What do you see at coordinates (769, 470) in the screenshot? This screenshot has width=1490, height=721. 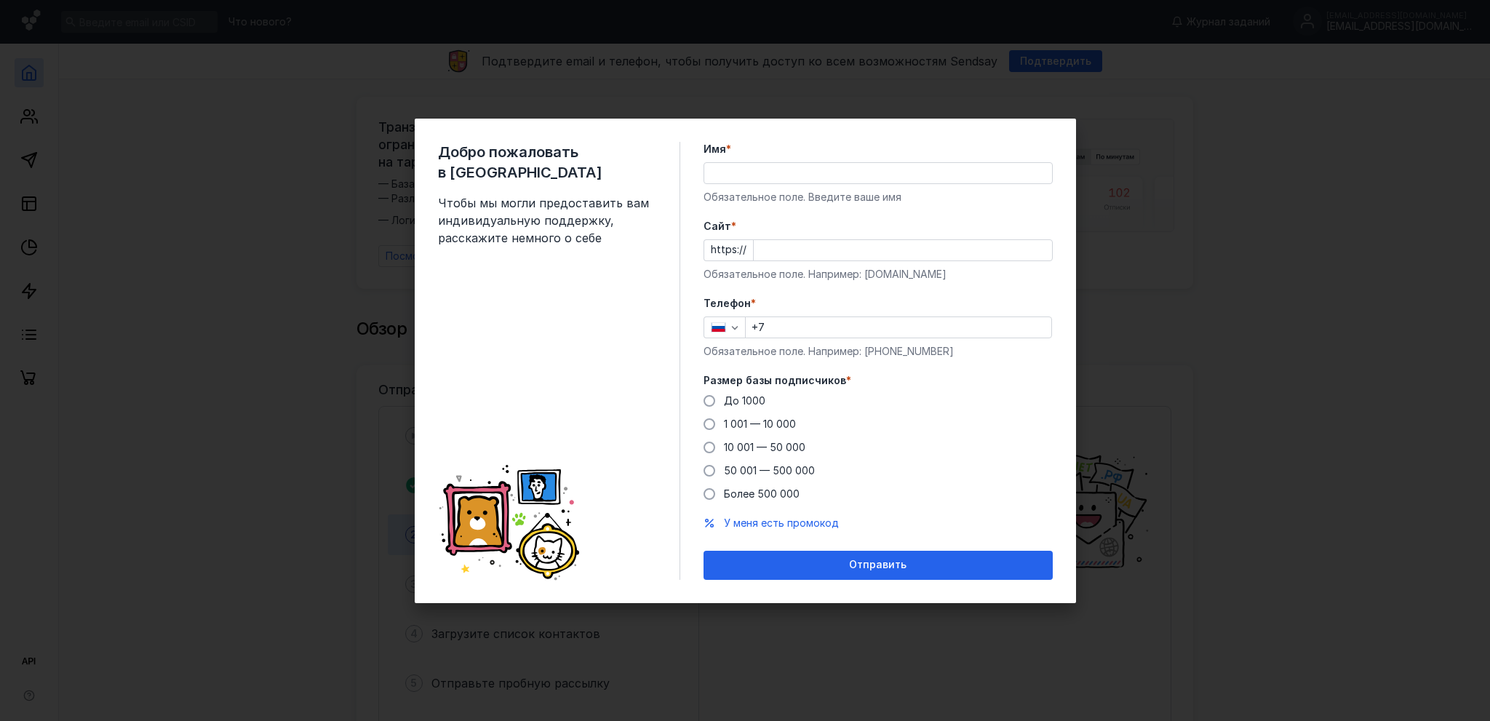 I see `span: 50 001 — 500 000` at bounding box center [769, 470].